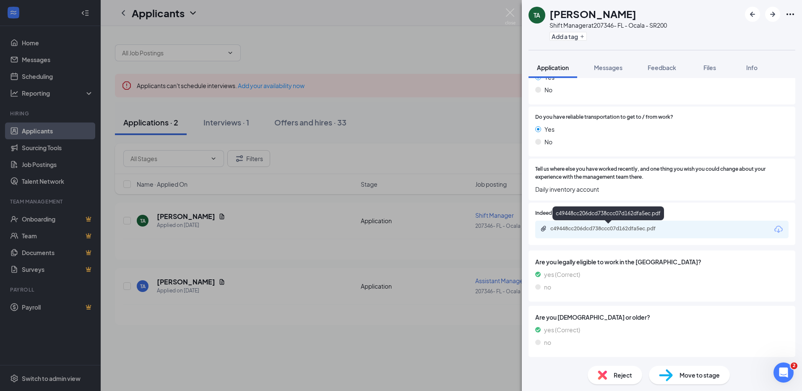 The image size is (802, 391). Describe the element at coordinates (709, 68) in the screenshot. I see `span: Files` at that location.